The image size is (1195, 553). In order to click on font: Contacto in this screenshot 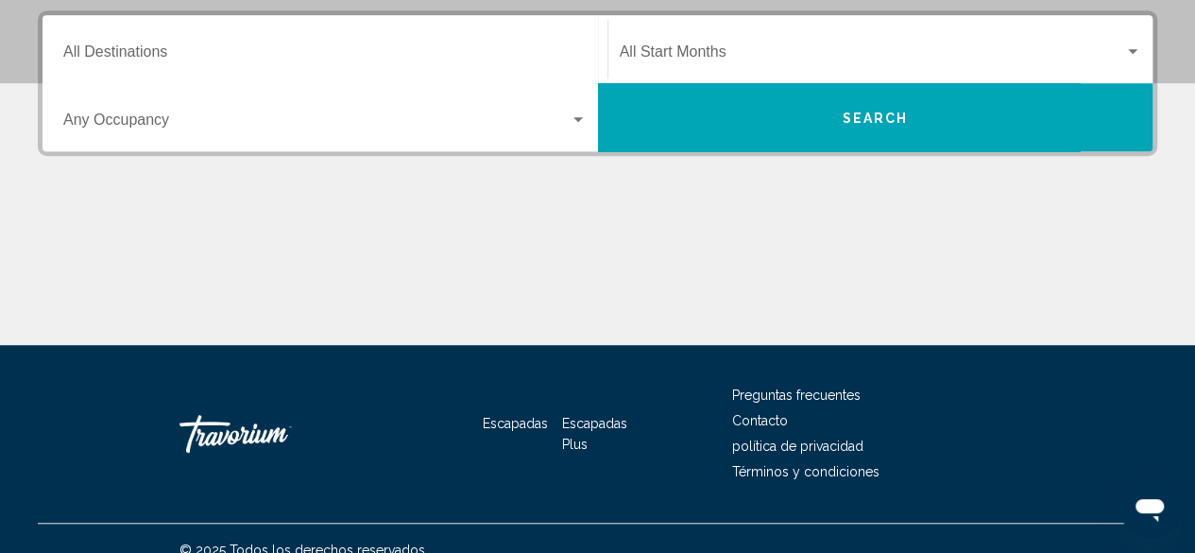, I will do `click(760, 420)`.